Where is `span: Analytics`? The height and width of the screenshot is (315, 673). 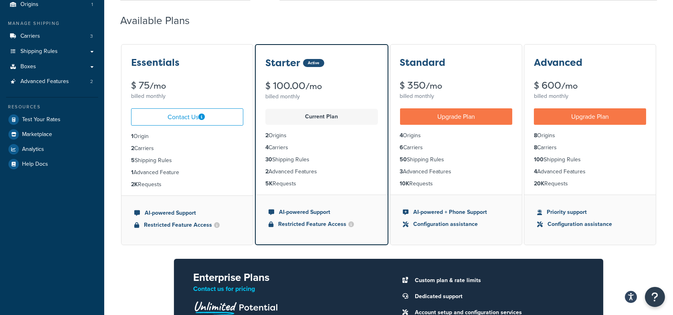 span: Analytics is located at coordinates (33, 149).